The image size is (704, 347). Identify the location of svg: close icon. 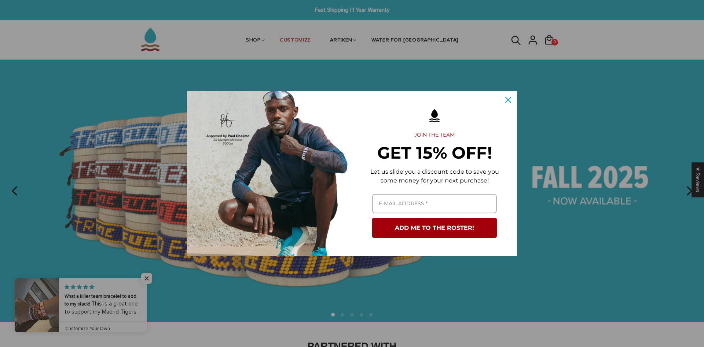
(508, 100).